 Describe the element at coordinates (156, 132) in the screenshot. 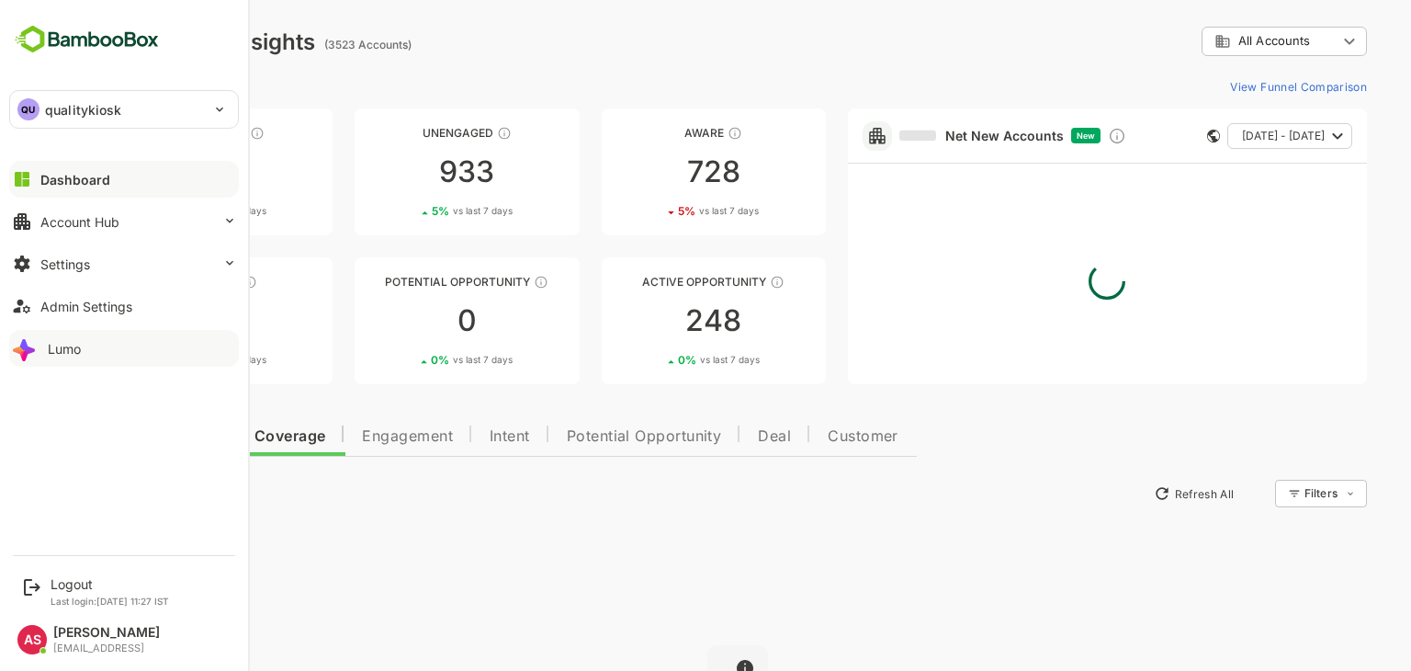

I see `div: Unreached` at that location.